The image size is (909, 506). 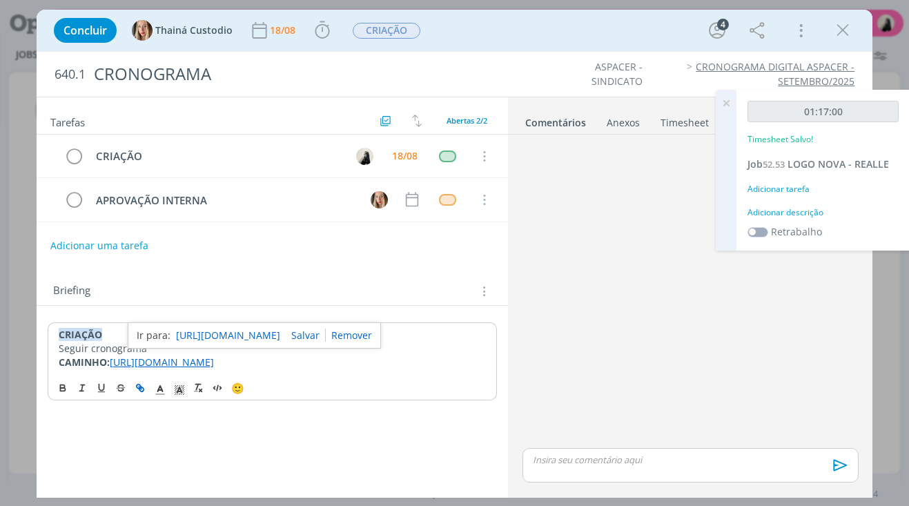 I want to click on div: CRONOGRAMA, so click(x=302, y=74).